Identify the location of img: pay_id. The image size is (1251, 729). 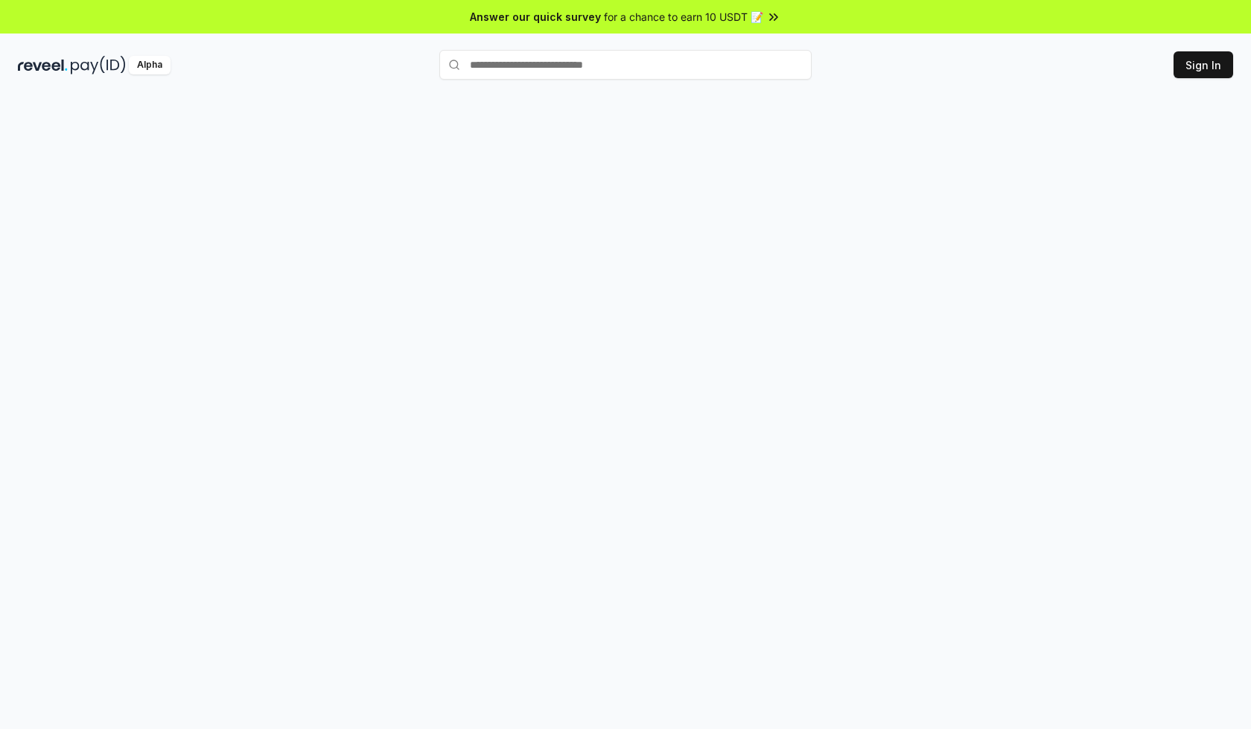
(98, 65).